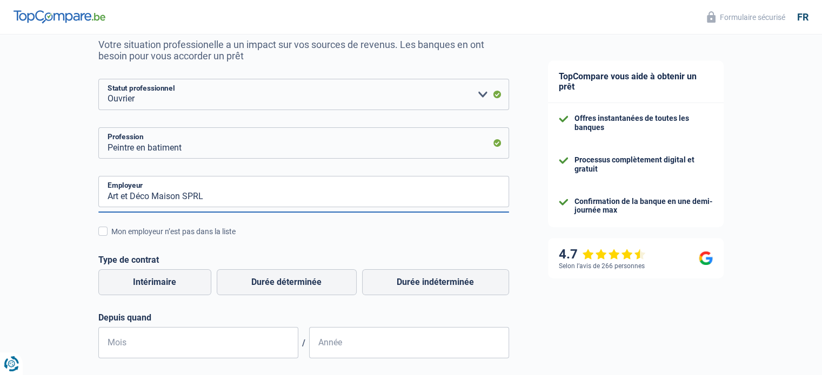  What do you see at coordinates (304, 192) in the screenshot?
I see `input: Cherchez votre employeur` at bounding box center [304, 192].